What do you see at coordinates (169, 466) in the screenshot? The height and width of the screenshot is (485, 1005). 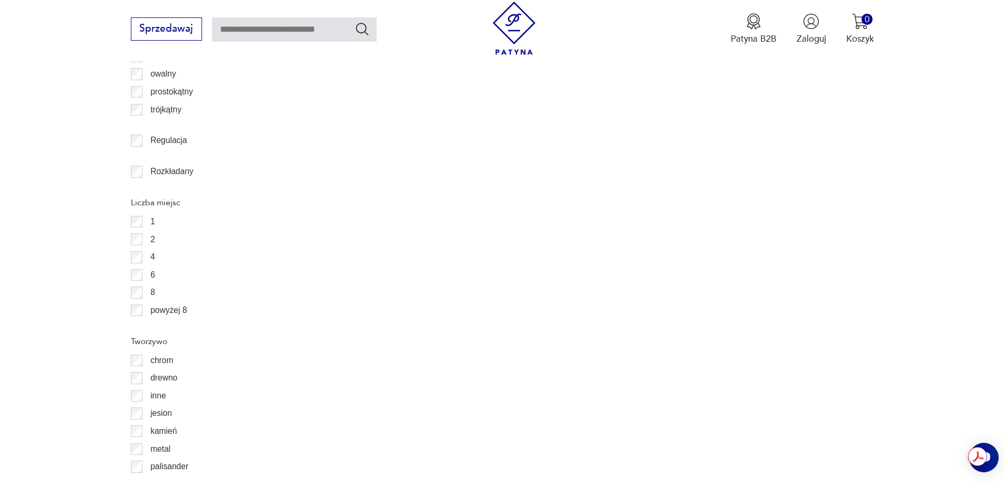 I see `p: palisander` at bounding box center [169, 466].